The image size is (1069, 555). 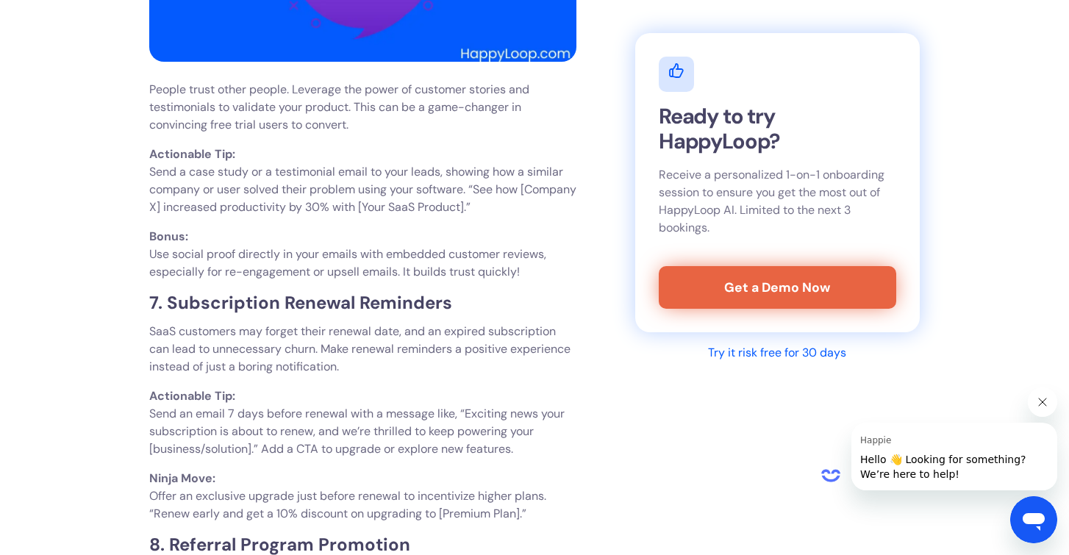 I want to click on p: Send a case study or a testimonial email to your leads, showing how a similar company or user sol..., so click(x=362, y=181).